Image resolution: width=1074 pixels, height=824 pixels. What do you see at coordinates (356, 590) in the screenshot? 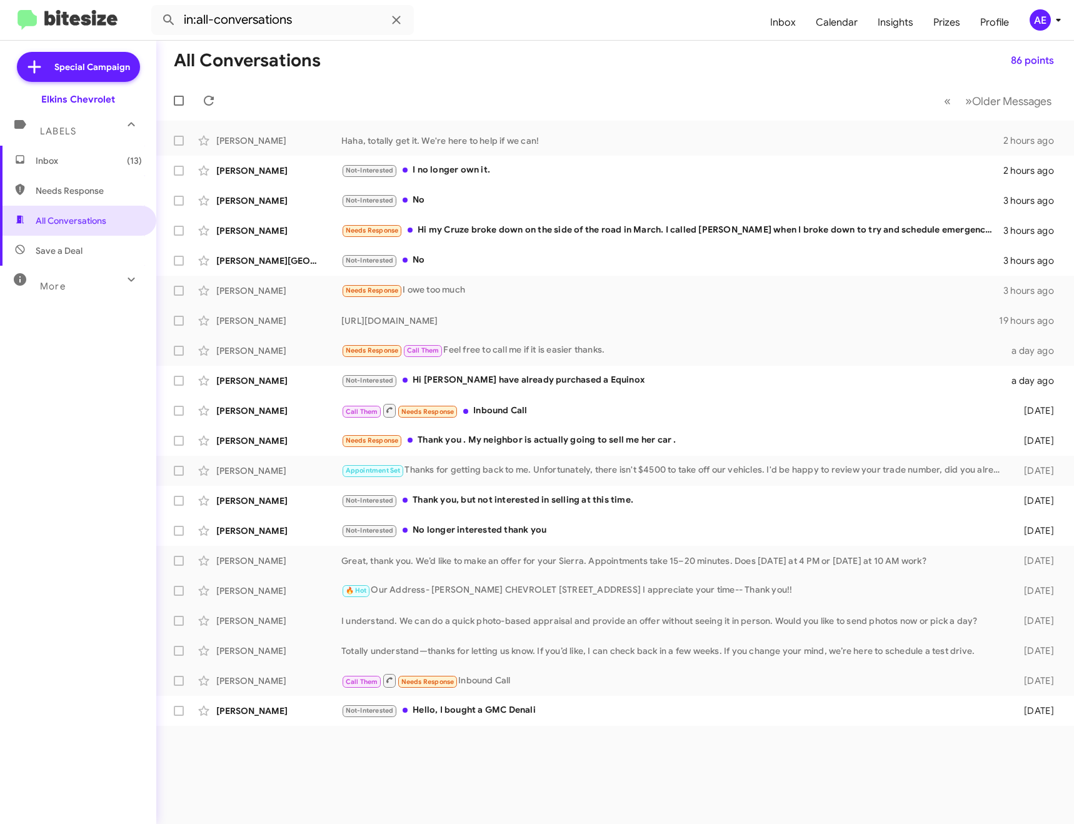
I see `span: 🔥 Hot` at bounding box center [356, 590].